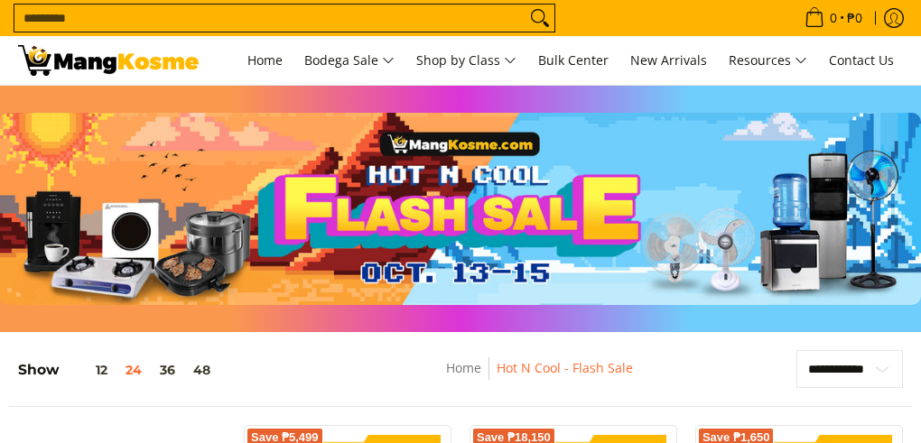  Describe the element at coordinates (118, 369) in the screenshot. I see `h5: Show` at that location.